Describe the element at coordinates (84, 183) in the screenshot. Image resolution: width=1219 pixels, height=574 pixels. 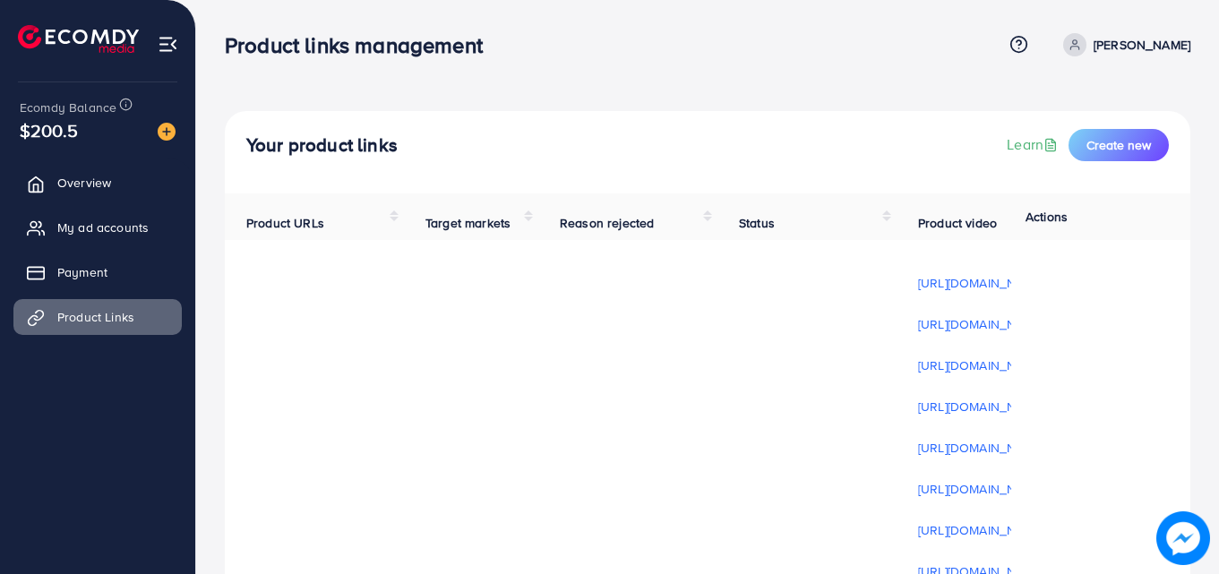
I see `span: Overview` at that location.